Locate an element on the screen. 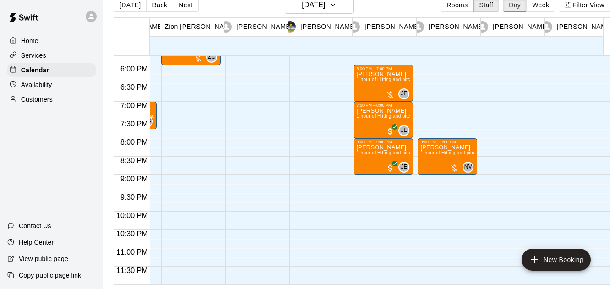 Image resolution: width=615 pixels, height=289 pixels. span: 8:30 PM is located at coordinates (134, 160).